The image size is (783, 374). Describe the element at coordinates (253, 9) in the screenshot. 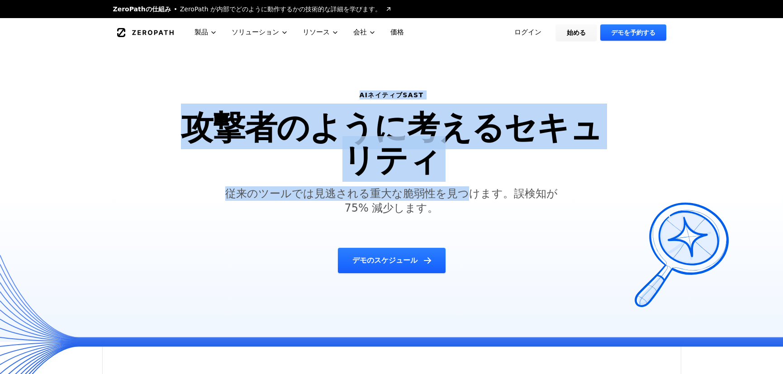

I see `a: ZeroPathの仕組みZeroPath が内部でどのように動作するかの技術的な詳細を学びます。` at that location.